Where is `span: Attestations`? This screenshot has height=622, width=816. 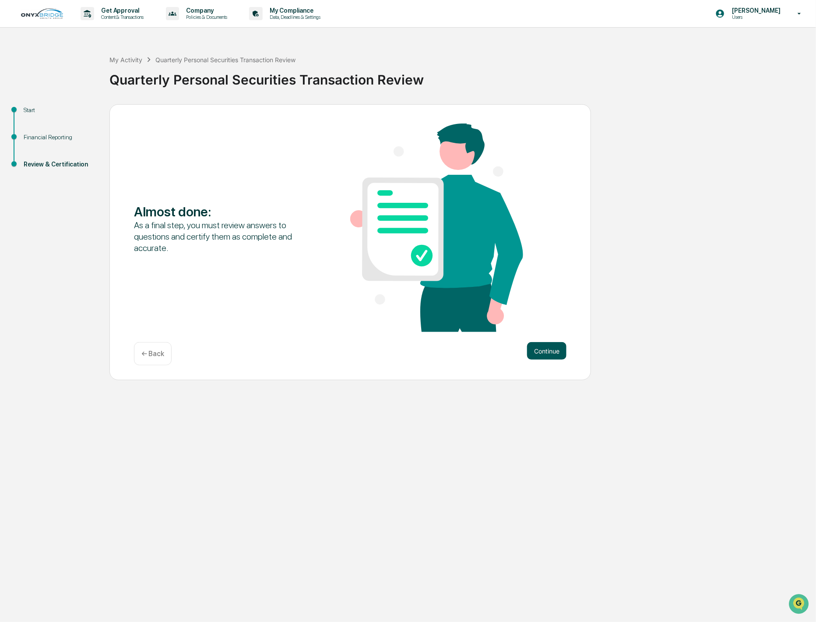 span: Attestations is located at coordinates (90, 115).